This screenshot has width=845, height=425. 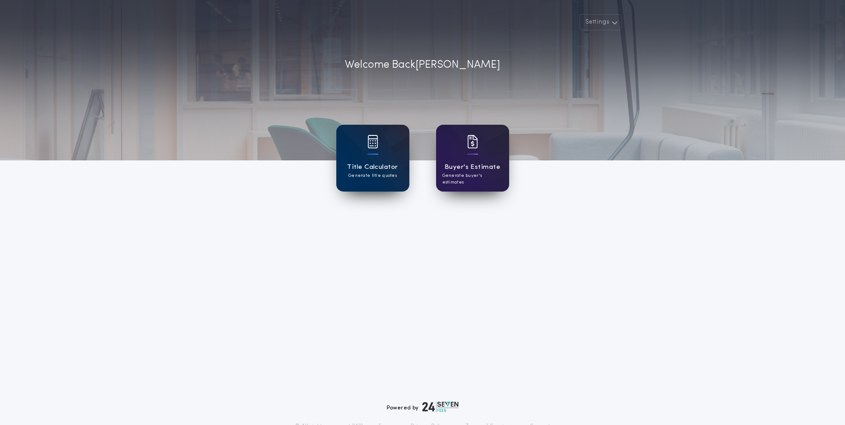 What do you see at coordinates (373, 158) in the screenshot?
I see `a: card iconTitle CalculatorGenerate title quotes` at bounding box center [373, 158].